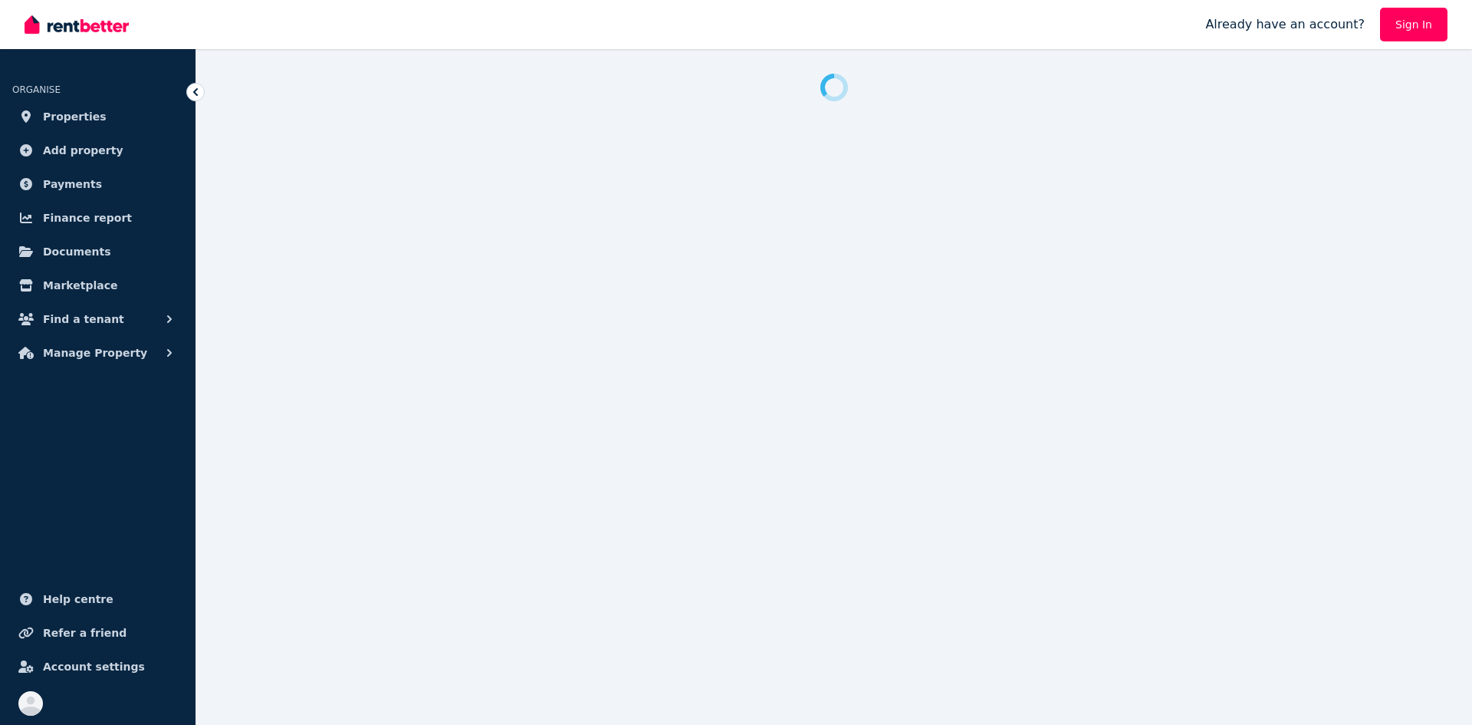  I want to click on span: ORGANISE, so click(36, 90).